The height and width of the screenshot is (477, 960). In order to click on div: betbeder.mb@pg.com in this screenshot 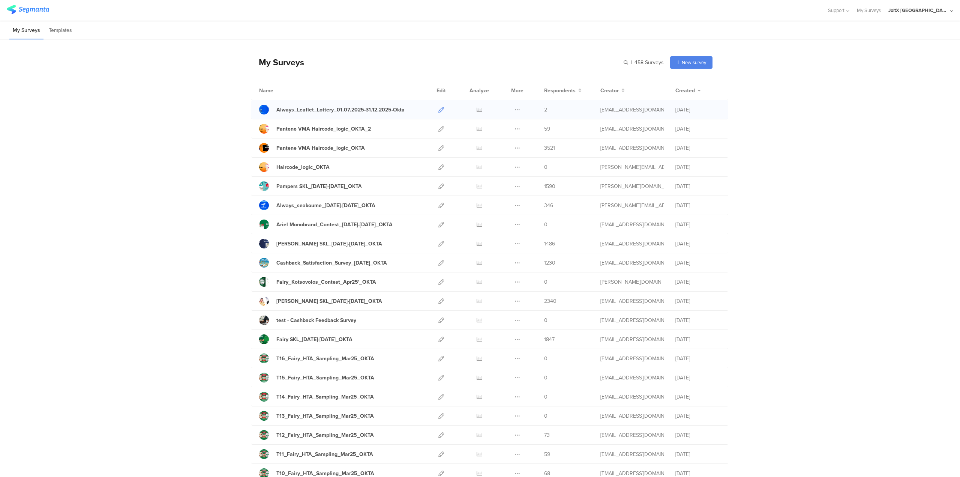, I will do `click(632, 110)`.